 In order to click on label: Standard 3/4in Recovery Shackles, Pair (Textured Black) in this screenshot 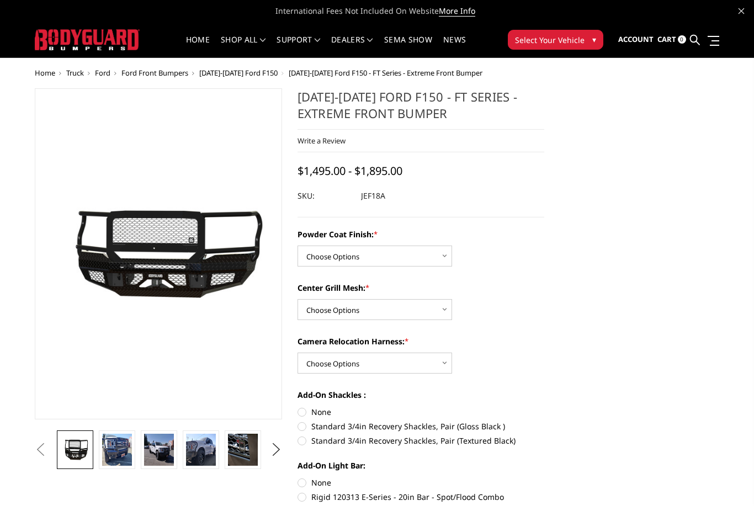, I will do `click(421, 440)`.